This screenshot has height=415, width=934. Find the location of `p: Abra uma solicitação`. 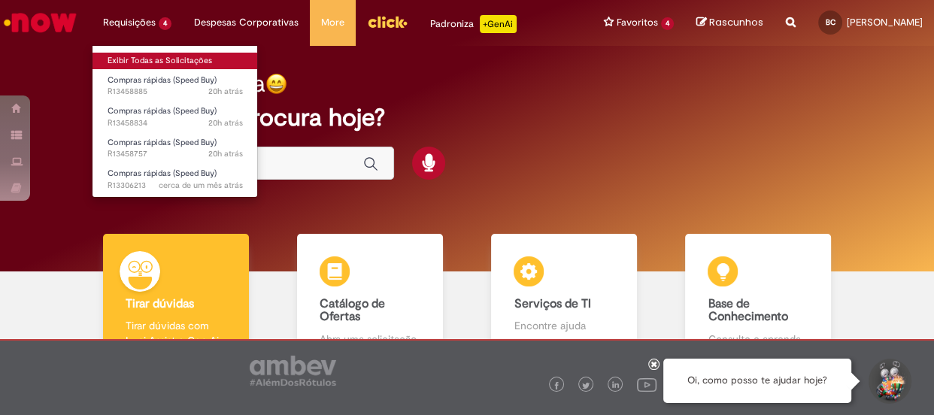

p: Abra uma solicitação is located at coordinates (369, 339).